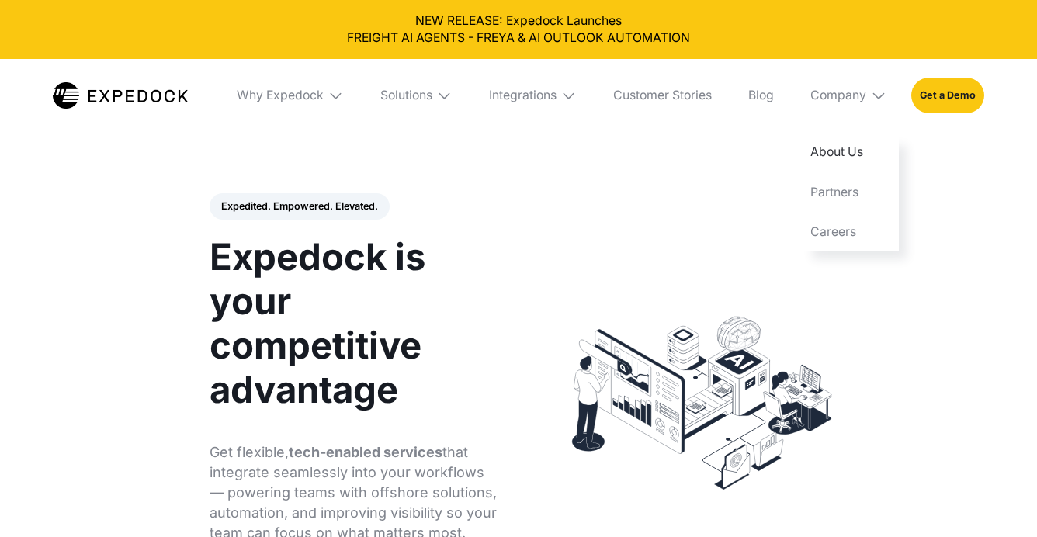 This screenshot has width=1037, height=537. What do you see at coordinates (849, 192) in the screenshot?
I see `nav: Company` at bounding box center [849, 192].